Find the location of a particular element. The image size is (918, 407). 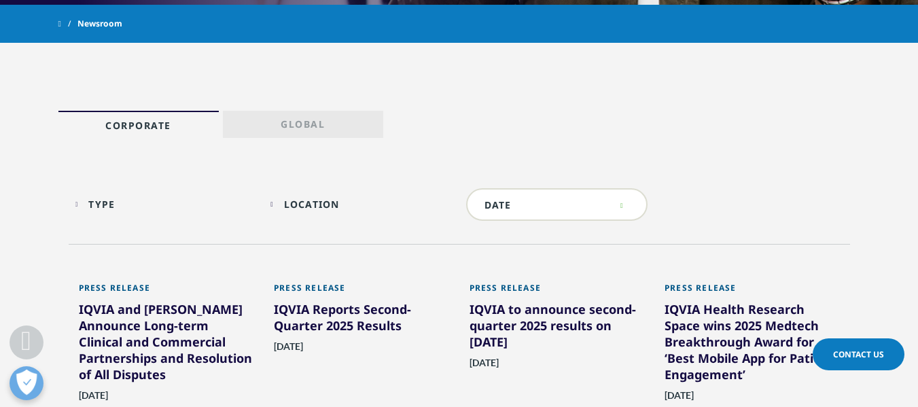

button: Open Preferences is located at coordinates (27, 383).